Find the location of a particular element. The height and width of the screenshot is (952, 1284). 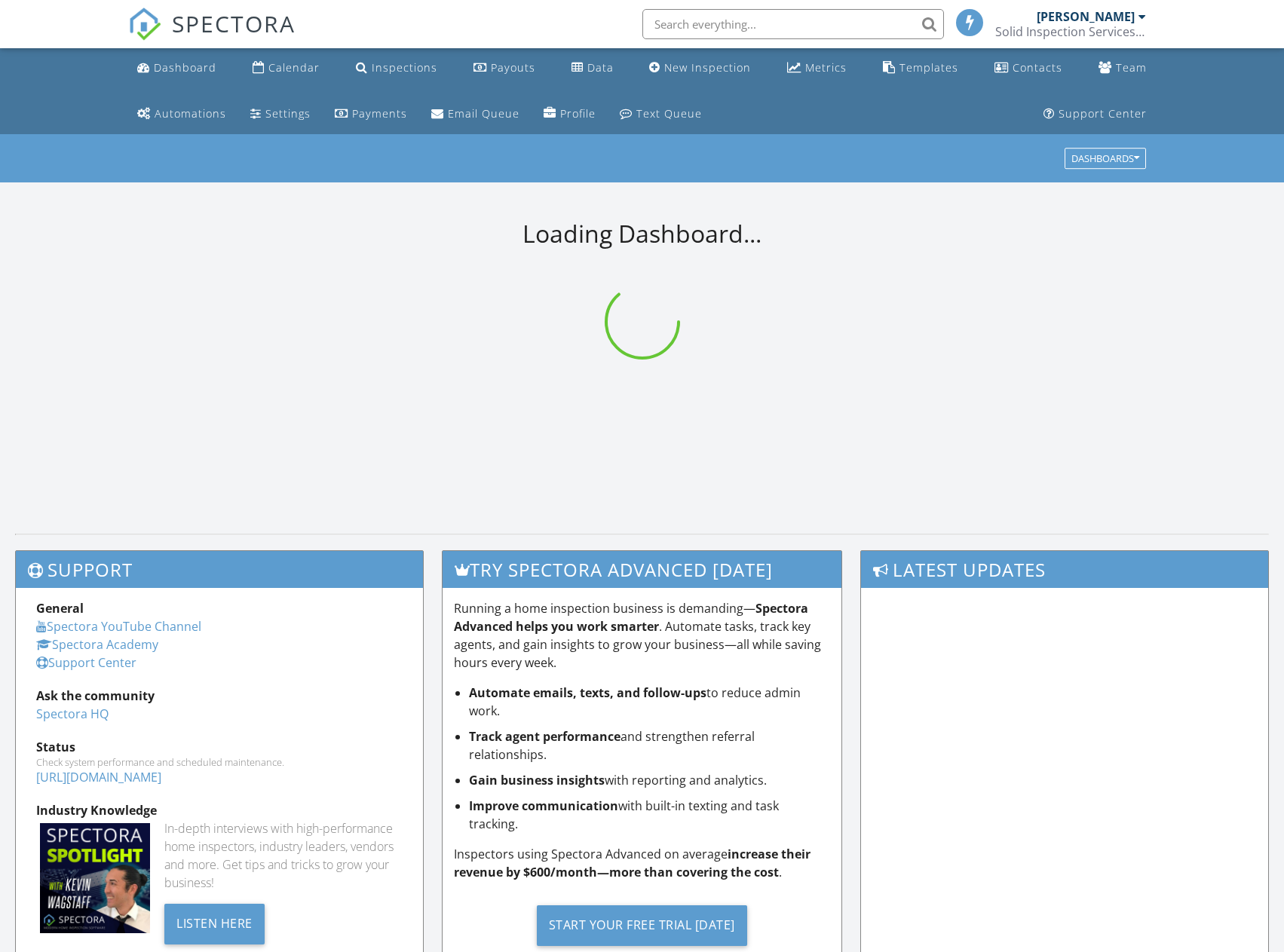

strong: Improve communication is located at coordinates (544, 806).